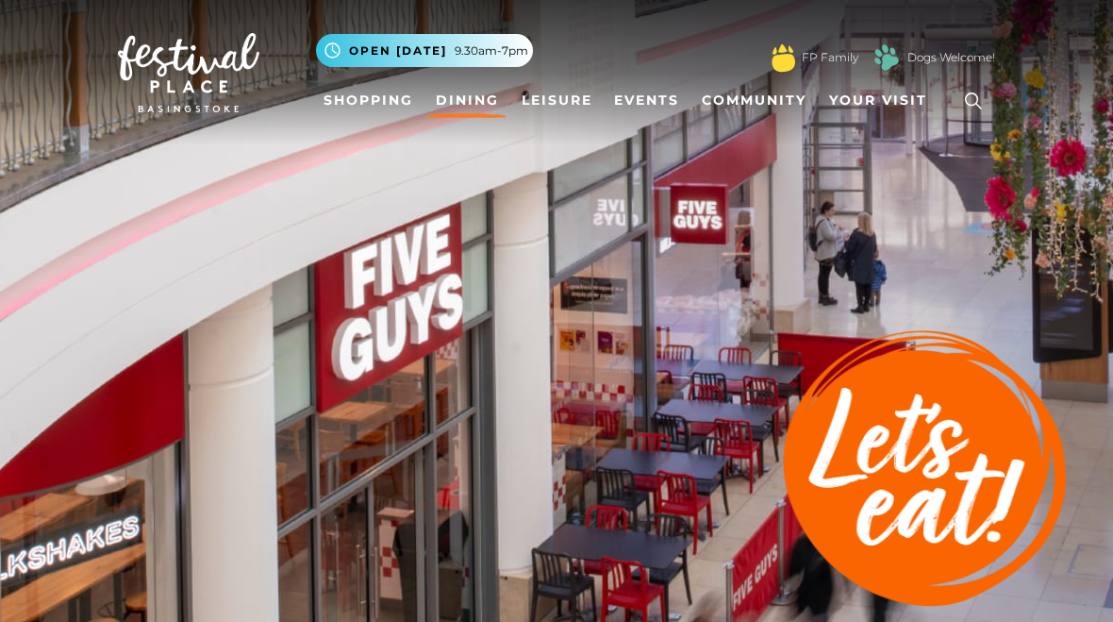  What do you see at coordinates (368, 100) in the screenshot?
I see `a: Shopping` at bounding box center [368, 100].